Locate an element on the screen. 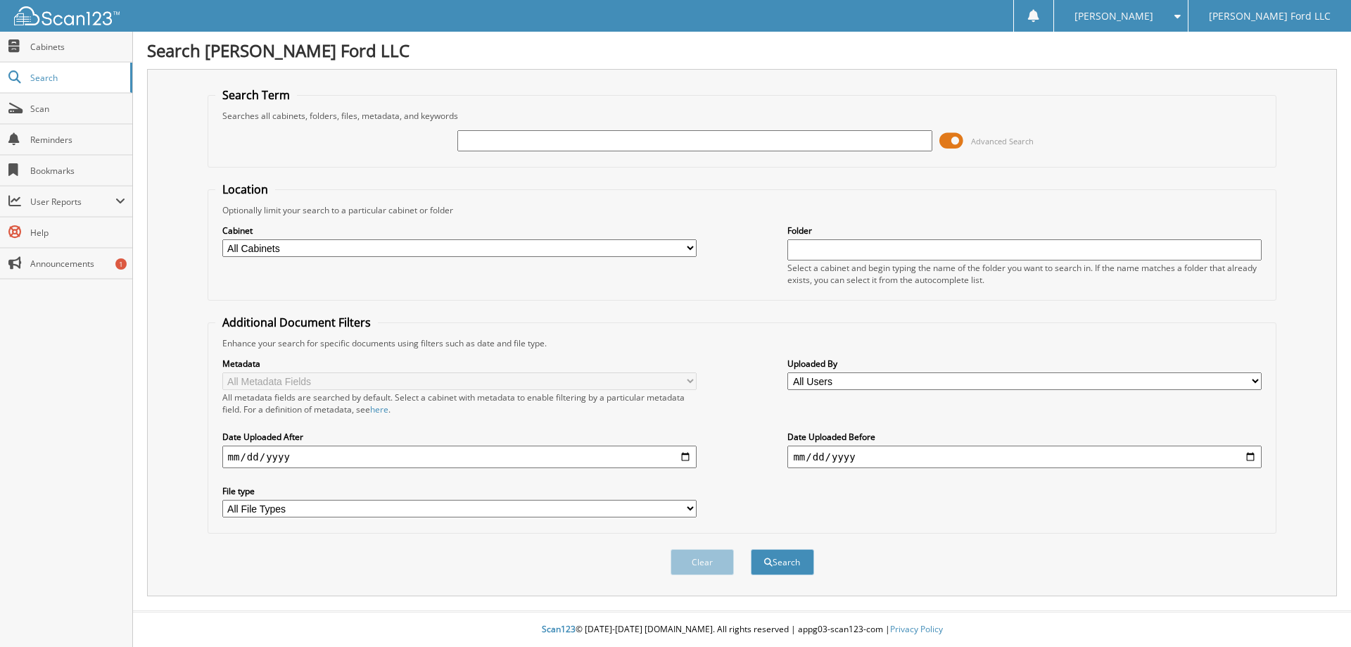 Image resolution: width=1351 pixels, height=647 pixels. input: start is located at coordinates (460, 457).